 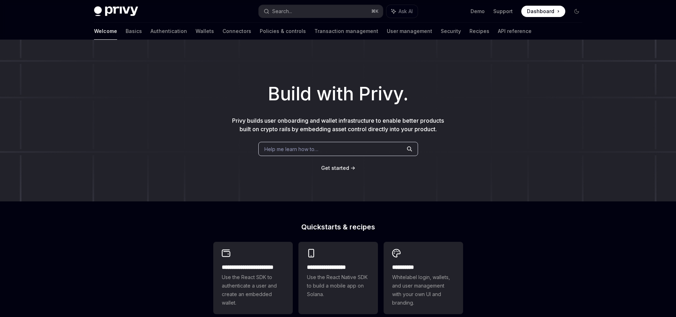 What do you see at coordinates (346, 31) in the screenshot?
I see `a: Transaction management` at bounding box center [346, 31].